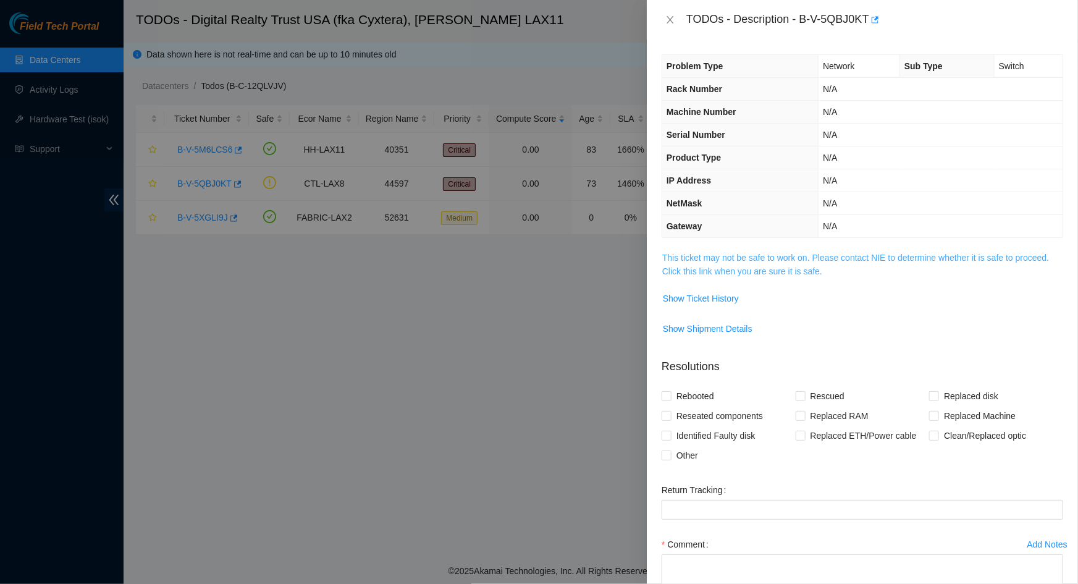 This screenshot has height=584, width=1078. I want to click on span: Replaced Machine, so click(979, 416).